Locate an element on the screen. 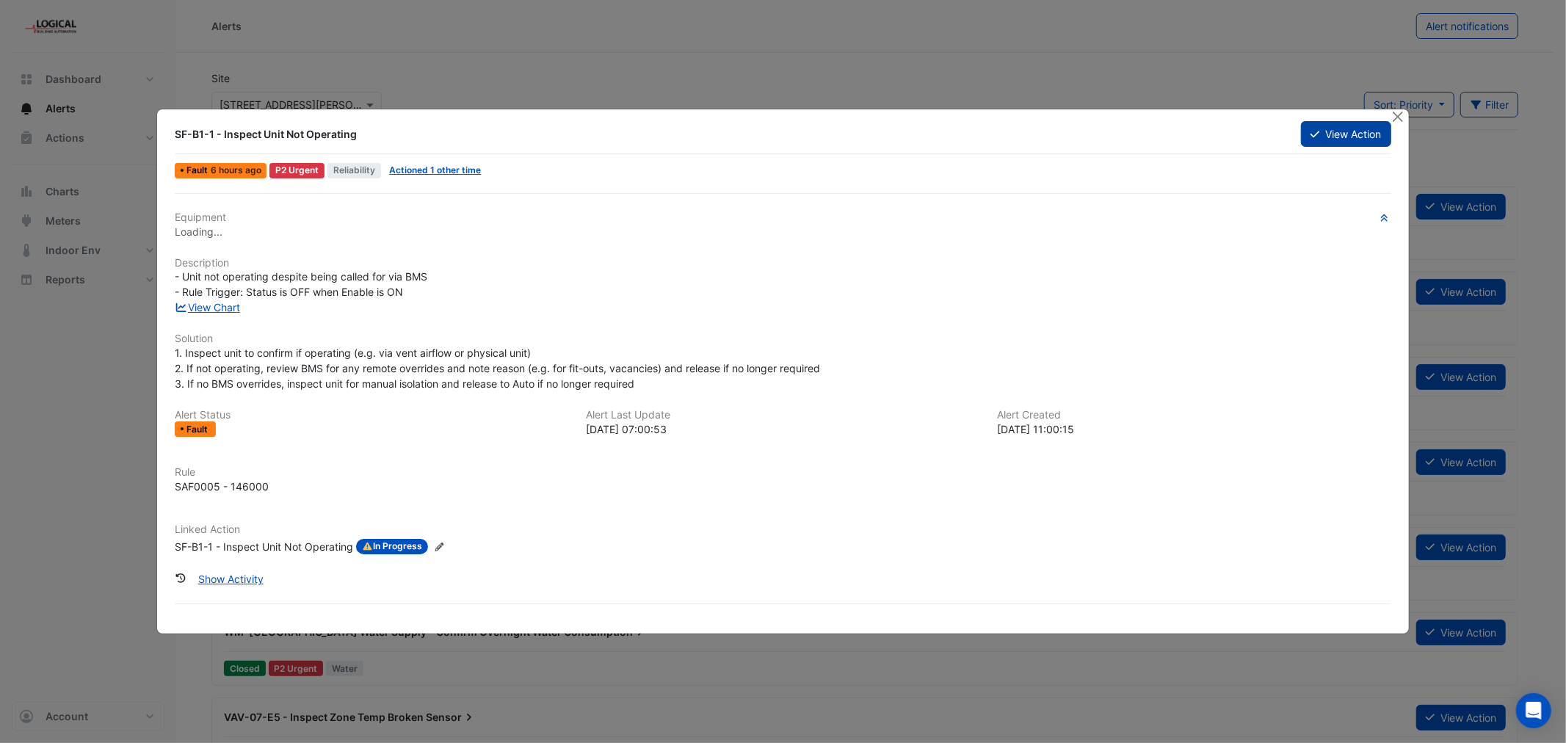 The height and width of the screenshot is (743, 1566). h6: Alert Status is located at coordinates (372, 415).